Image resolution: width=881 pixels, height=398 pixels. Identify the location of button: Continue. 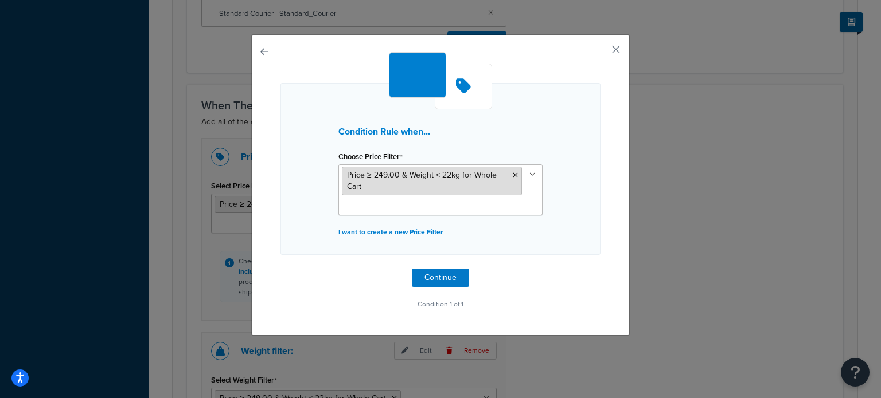
(440, 278).